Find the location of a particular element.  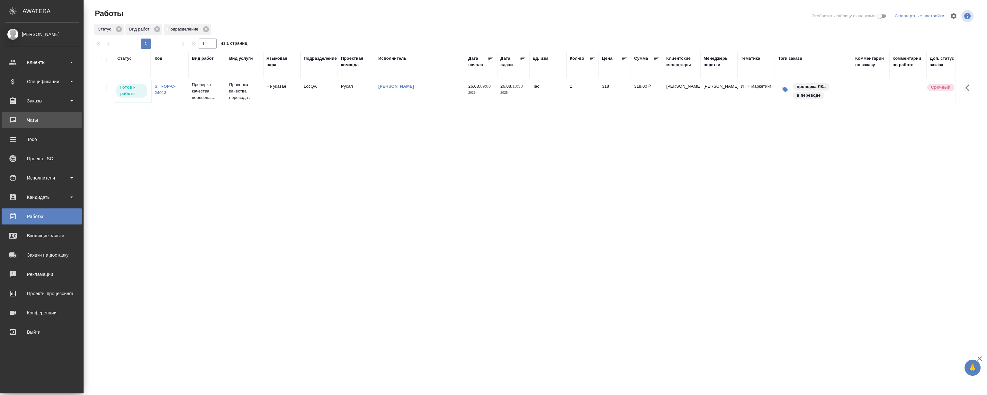

div: Дата начала is located at coordinates (478, 62).